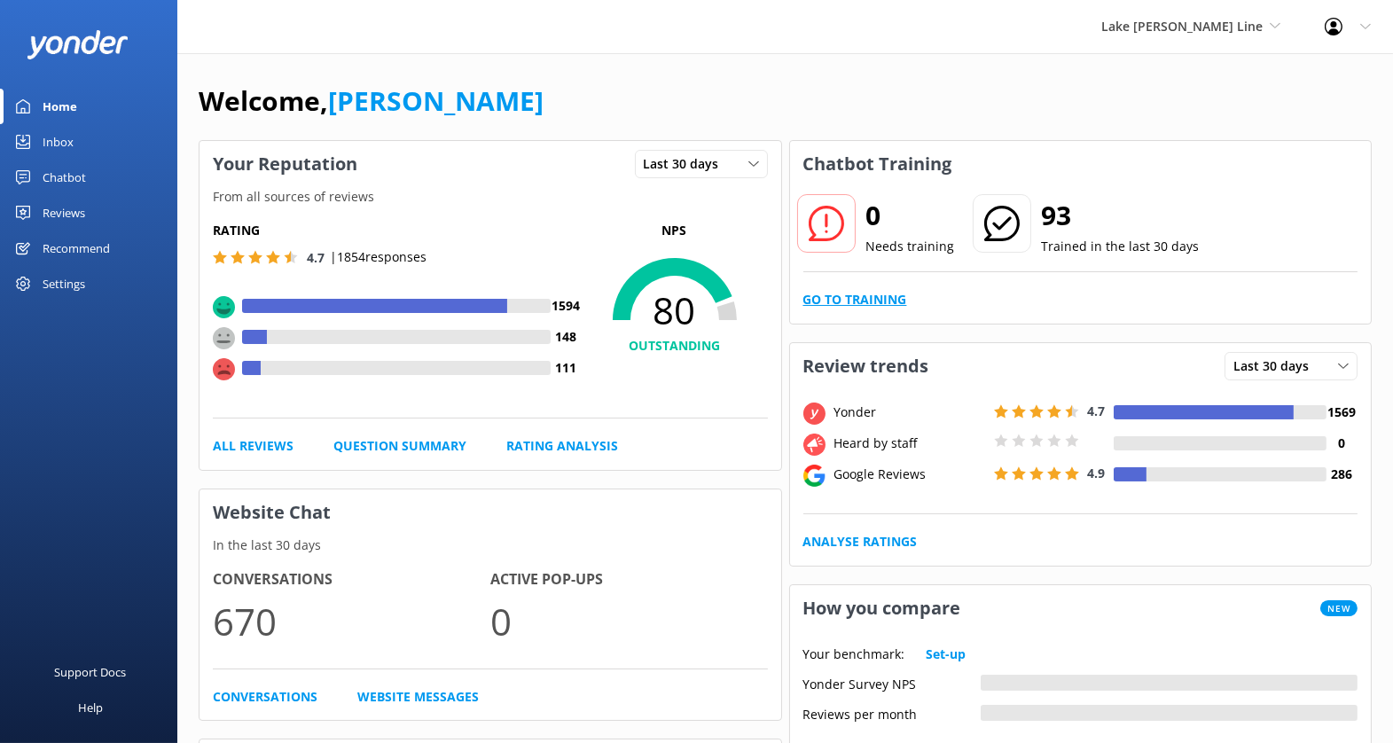  Describe the element at coordinates (59, 106) in the screenshot. I see `div: Home` at that location.